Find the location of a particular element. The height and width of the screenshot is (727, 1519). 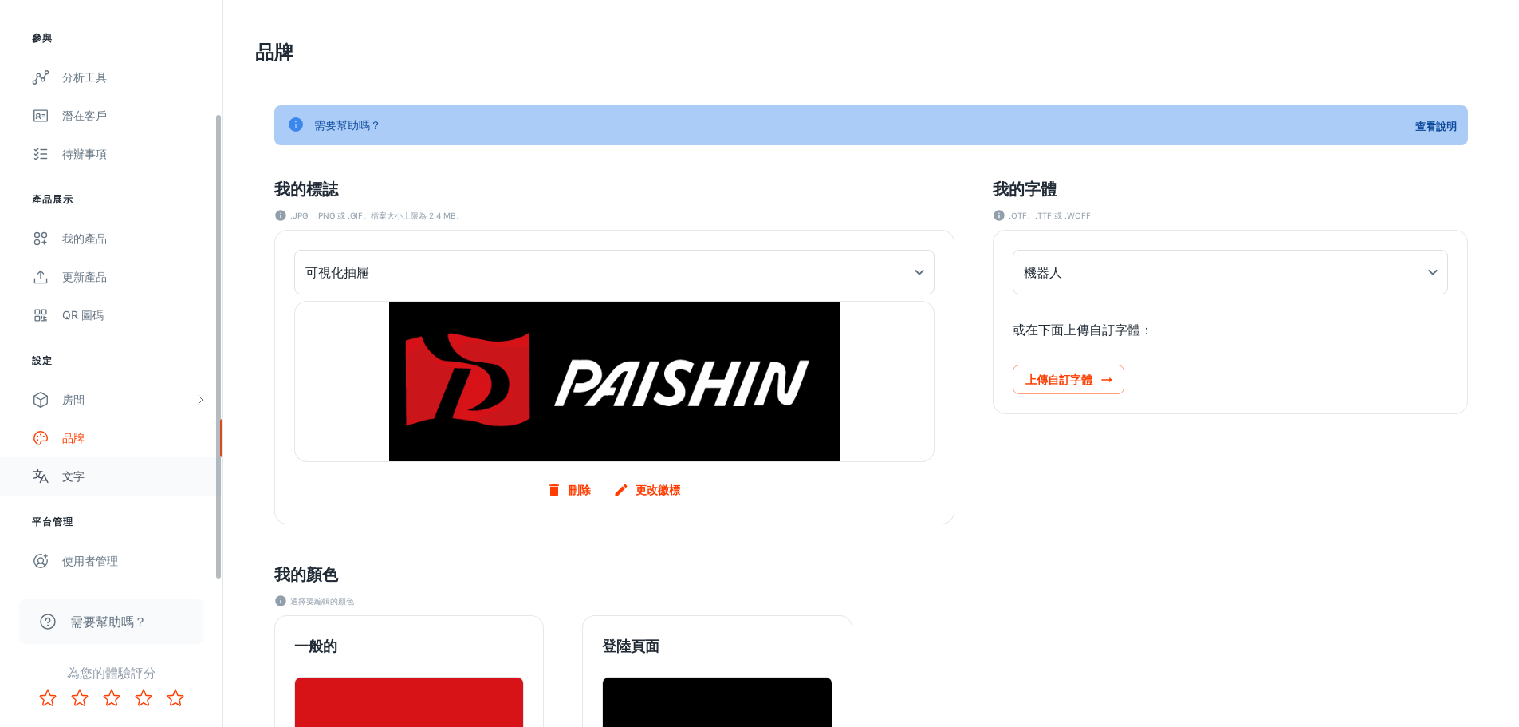

button: 評分 3 顆星 is located at coordinates (112, 698).